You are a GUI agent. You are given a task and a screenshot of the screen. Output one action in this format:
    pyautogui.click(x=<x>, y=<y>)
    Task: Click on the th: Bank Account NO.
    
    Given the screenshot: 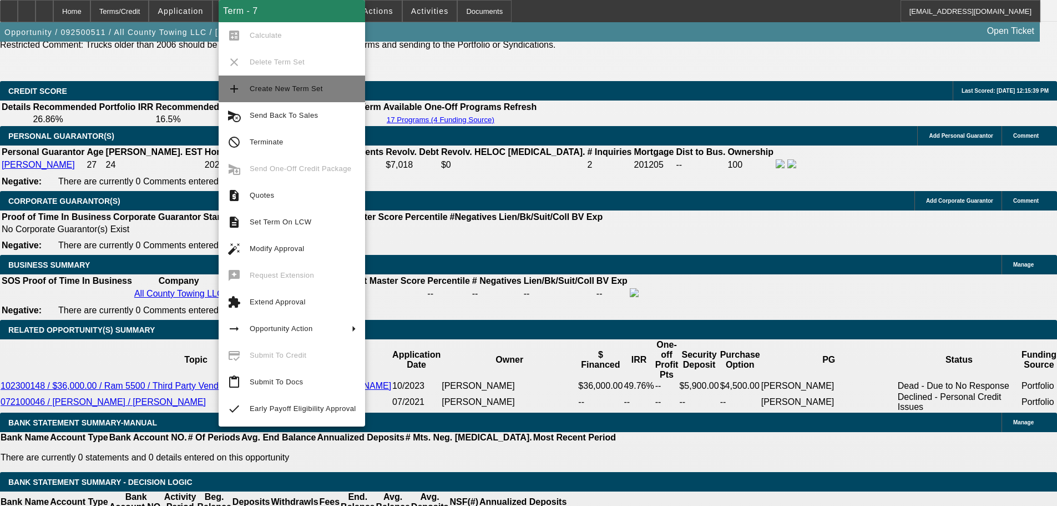 What is the action you would take?
    pyautogui.click(x=148, y=437)
    